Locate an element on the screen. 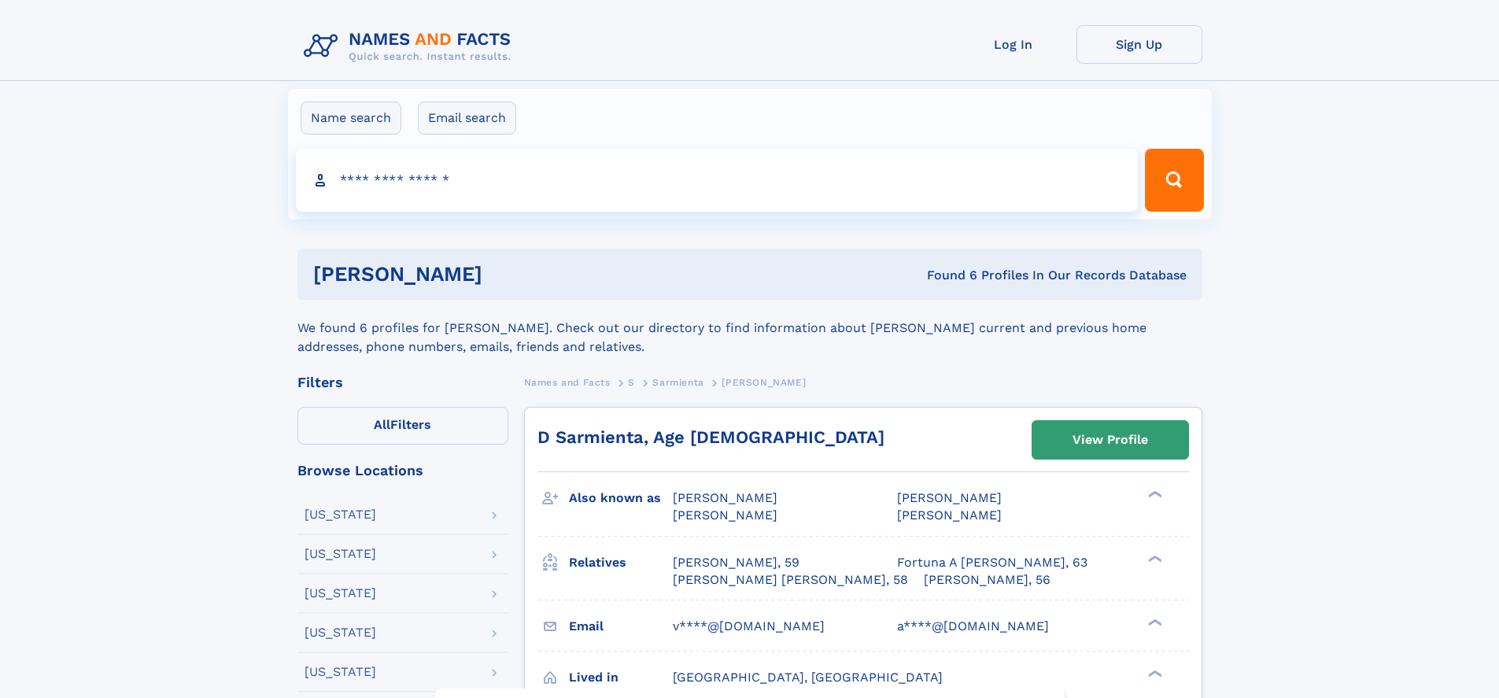 The image size is (1499, 698). h3: Lived in is located at coordinates (621, 677).